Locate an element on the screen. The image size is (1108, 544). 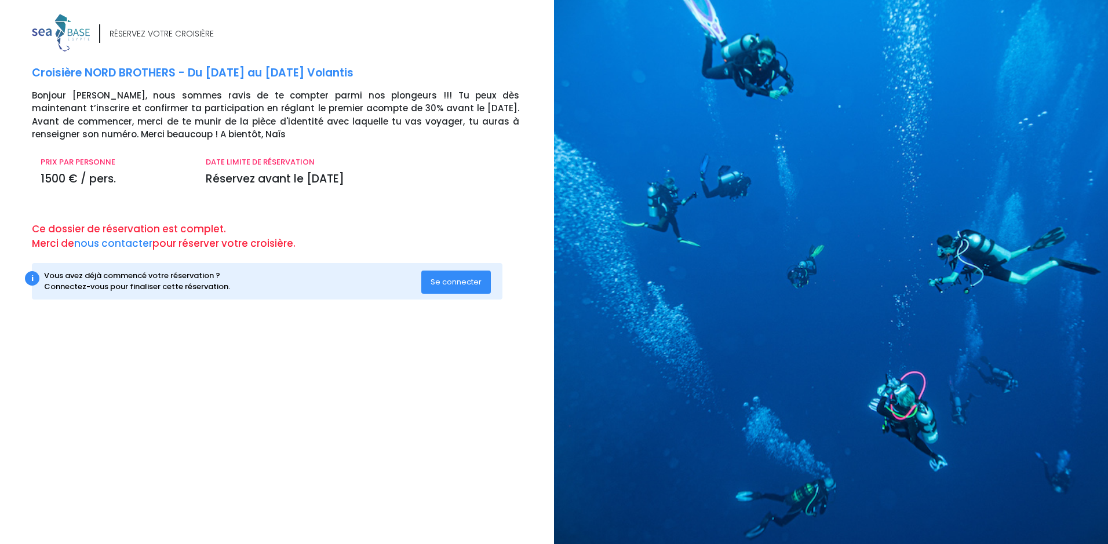
div: i is located at coordinates (32, 278).